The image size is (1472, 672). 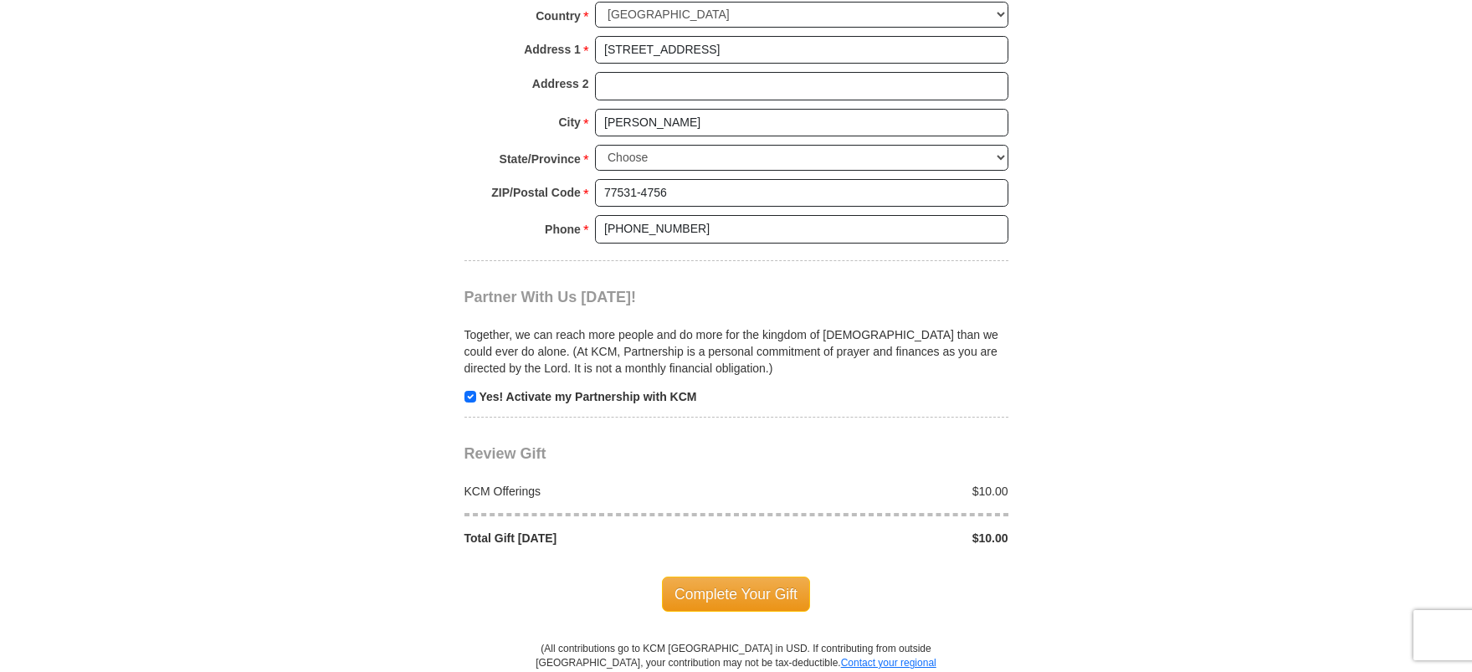 I want to click on strong: State/Province, so click(x=540, y=159).